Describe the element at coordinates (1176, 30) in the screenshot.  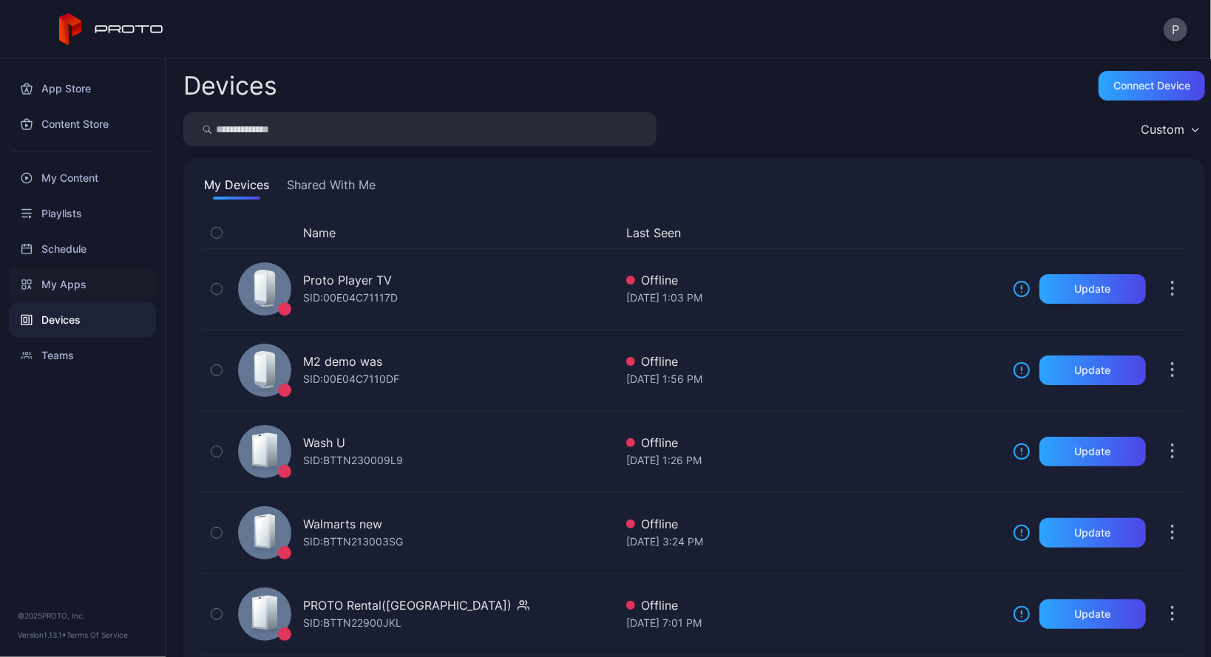
I see `button: P` at that location.